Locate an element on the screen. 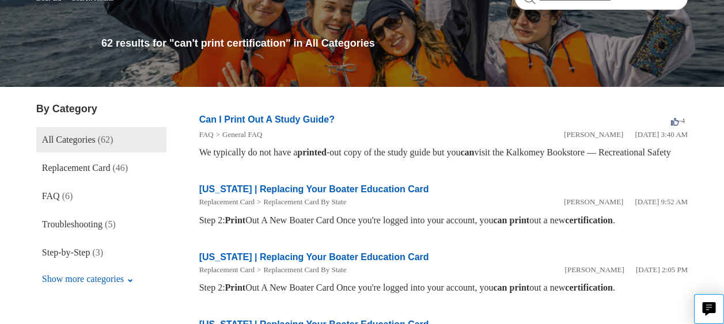 The height and width of the screenshot is (324, 724). time: 05/22/2024, 14:05 is located at coordinates (662, 269).